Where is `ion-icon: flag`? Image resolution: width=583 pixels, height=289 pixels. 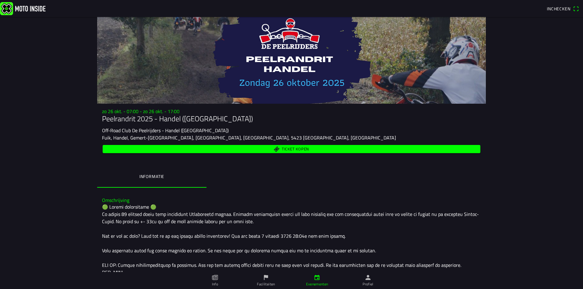
ion-icon: flag is located at coordinates (266, 278).